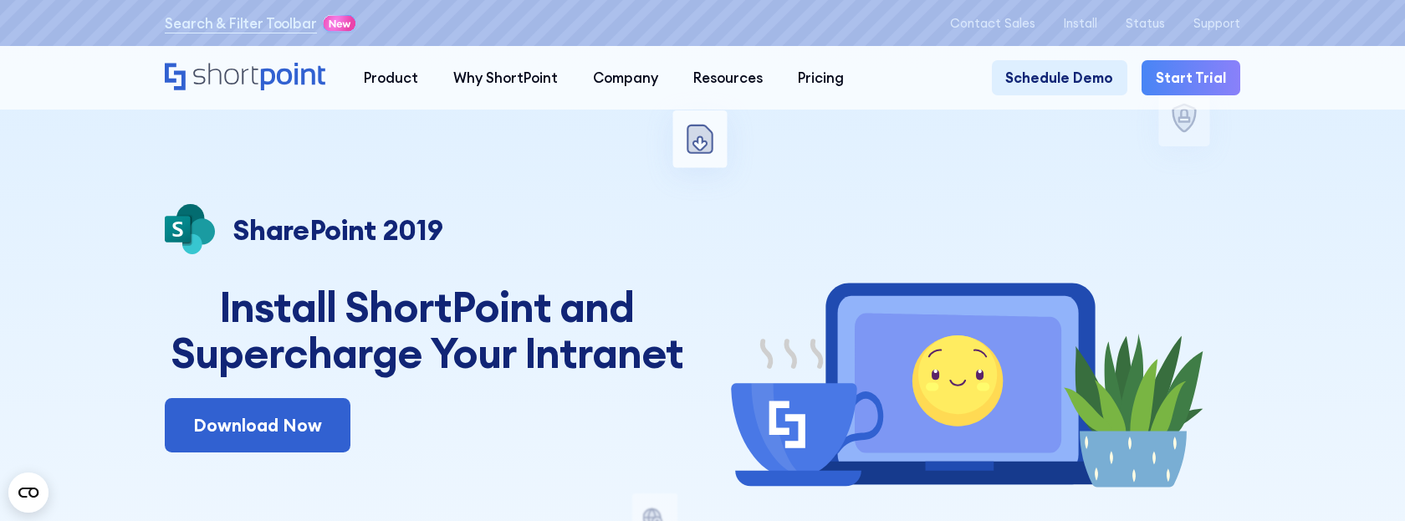  I want to click on h1: Install ShortPoint and Supercharge Your Intranet, so click(427, 330).